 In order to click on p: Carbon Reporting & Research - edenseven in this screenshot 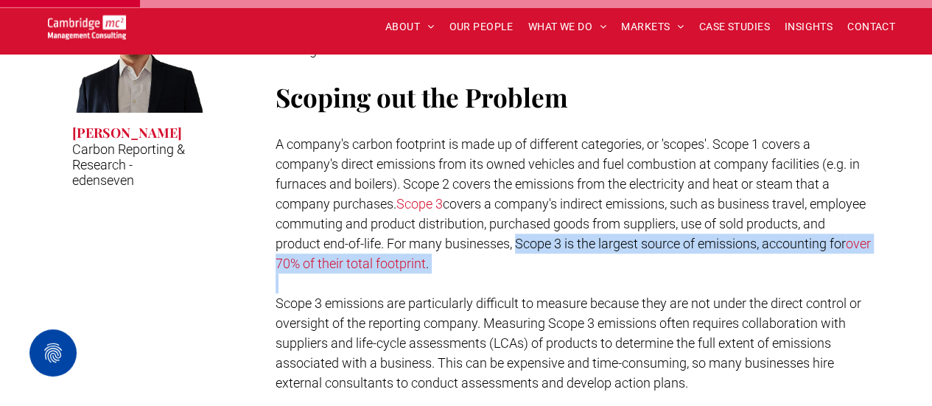, I will do `click(134, 164)`.